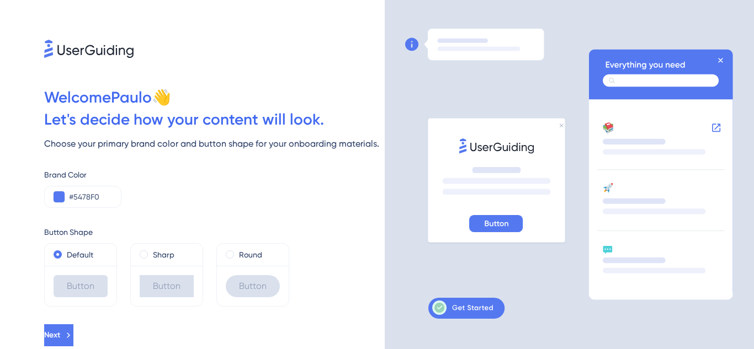 This screenshot has height=349, width=754. Describe the element at coordinates (214, 175) in the screenshot. I see `div: Brand Color` at that location.